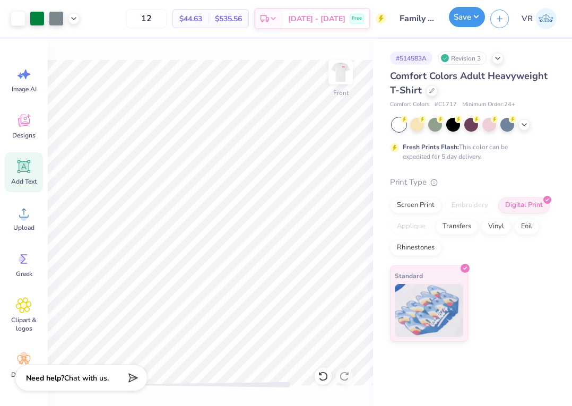  What do you see at coordinates (527, 19) in the screenshot?
I see `span: VR` at bounding box center [527, 19].